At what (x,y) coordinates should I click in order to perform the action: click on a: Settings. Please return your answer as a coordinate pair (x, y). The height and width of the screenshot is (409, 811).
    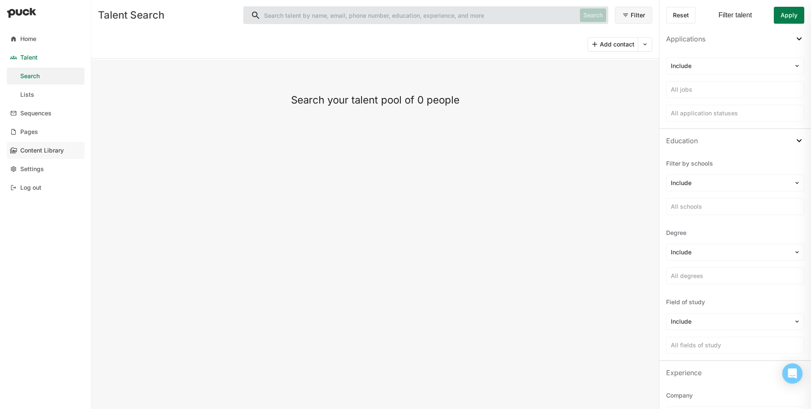
    Looking at the image, I should click on (46, 169).